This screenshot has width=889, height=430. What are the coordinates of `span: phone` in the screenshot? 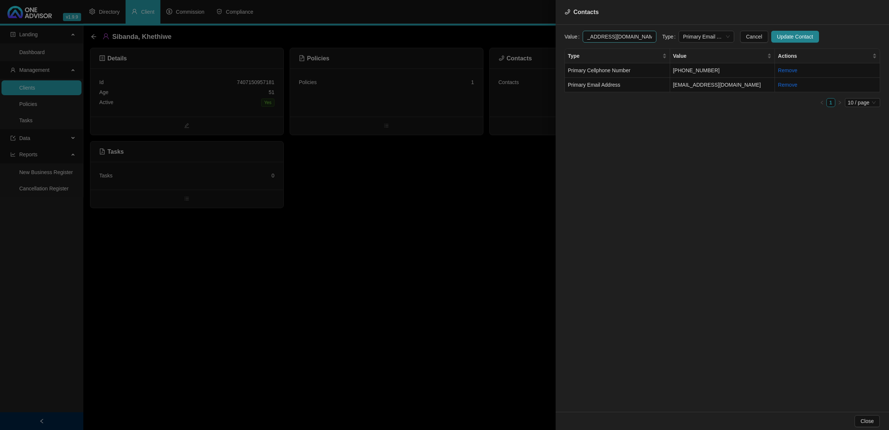 It's located at (568, 12).